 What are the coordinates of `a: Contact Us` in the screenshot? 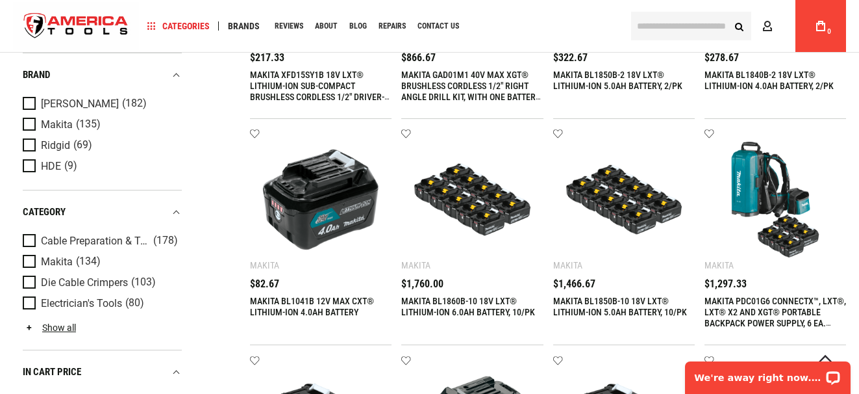 It's located at (438, 26).